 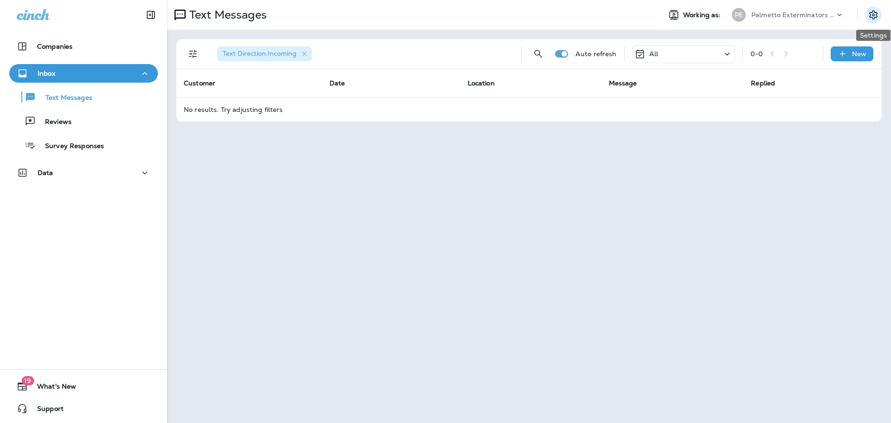 I want to click on button: Filters, so click(x=193, y=54).